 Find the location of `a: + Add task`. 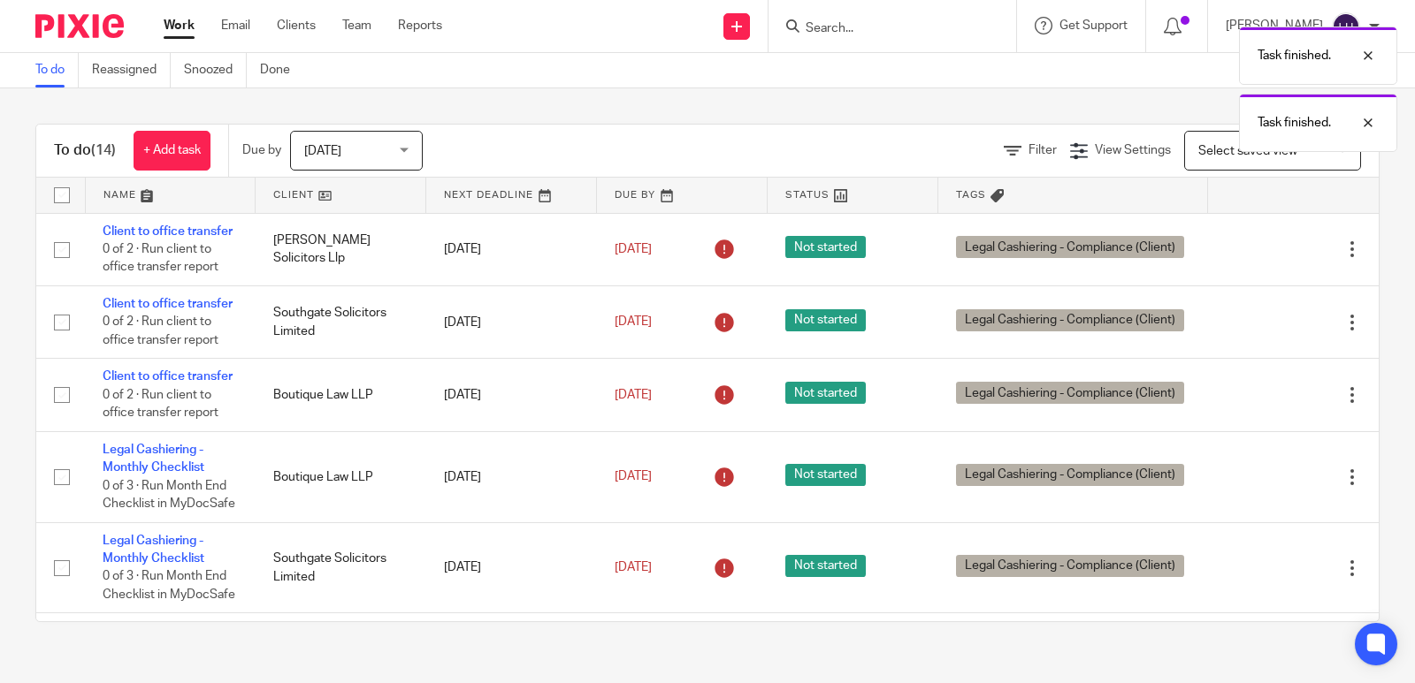

a: + Add task is located at coordinates (172, 150).